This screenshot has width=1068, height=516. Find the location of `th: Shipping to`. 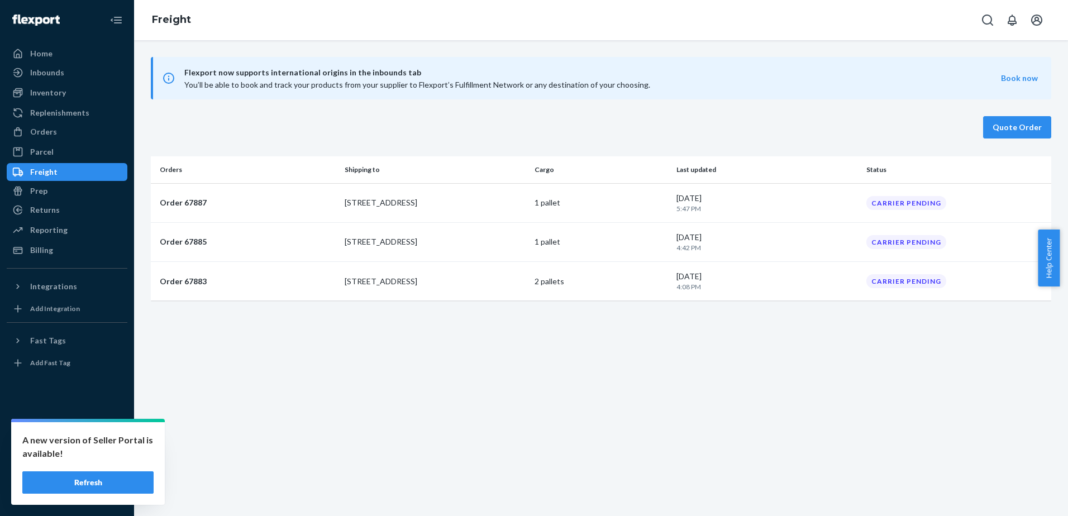

th: Shipping to is located at coordinates (434, 170).